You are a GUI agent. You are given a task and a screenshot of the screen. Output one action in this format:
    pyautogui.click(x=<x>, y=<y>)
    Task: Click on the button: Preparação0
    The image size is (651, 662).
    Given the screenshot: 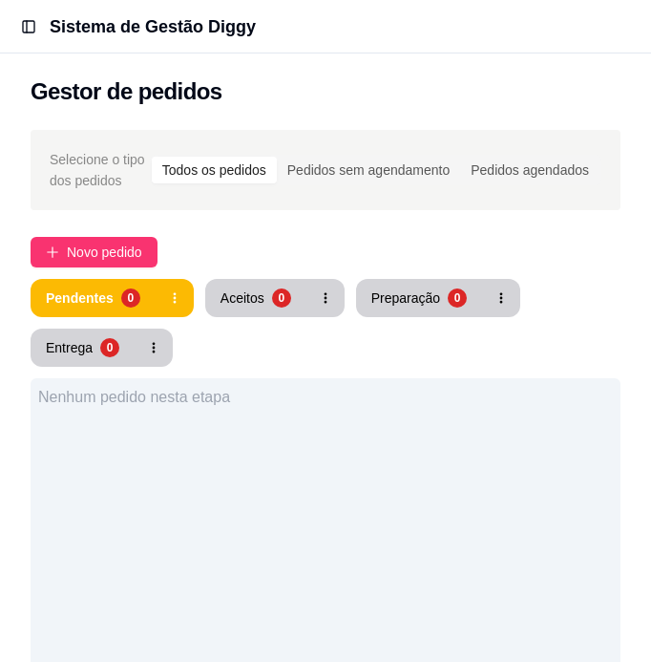 What is the action you would take?
    pyautogui.click(x=419, y=298)
    